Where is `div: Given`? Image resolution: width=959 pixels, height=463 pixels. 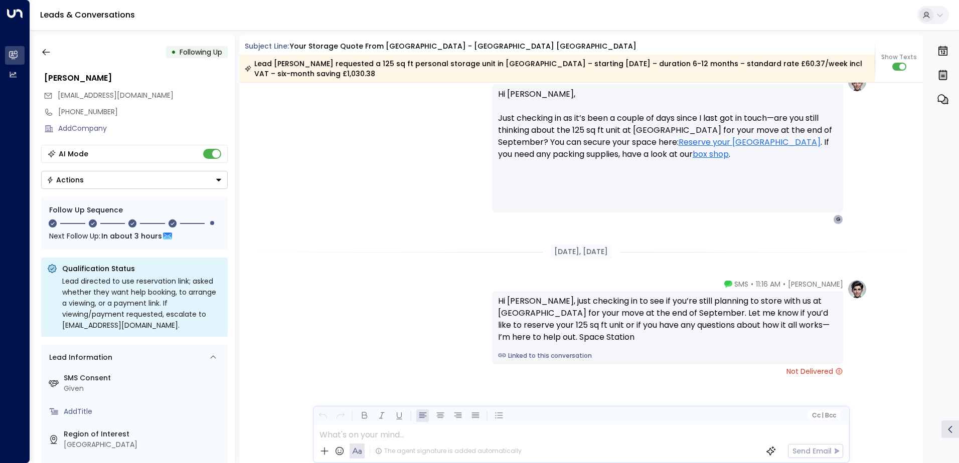 div: Given is located at coordinates (143, 389).